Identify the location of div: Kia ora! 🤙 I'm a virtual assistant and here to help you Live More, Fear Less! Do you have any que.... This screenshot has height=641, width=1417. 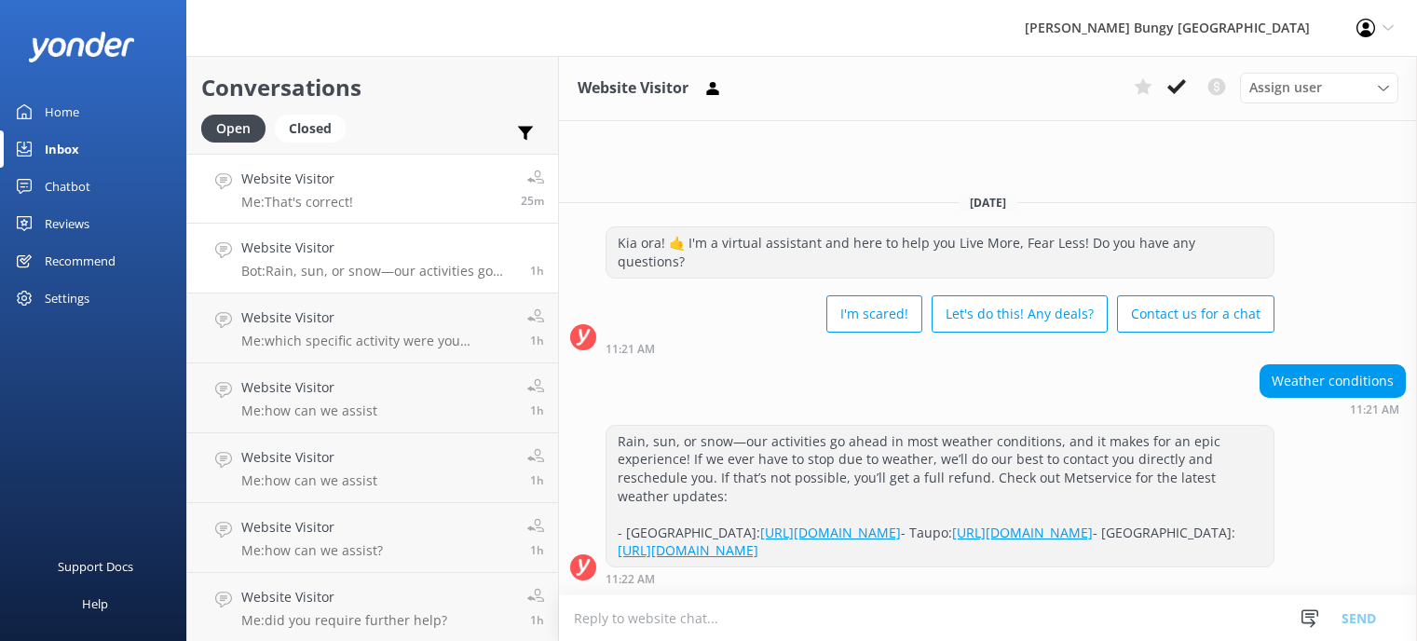
(940, 252).